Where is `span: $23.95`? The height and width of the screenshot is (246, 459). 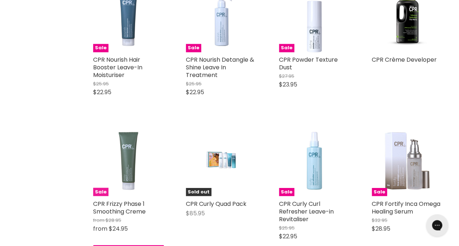
span: $23.95 is located at coordinates (288, 84).